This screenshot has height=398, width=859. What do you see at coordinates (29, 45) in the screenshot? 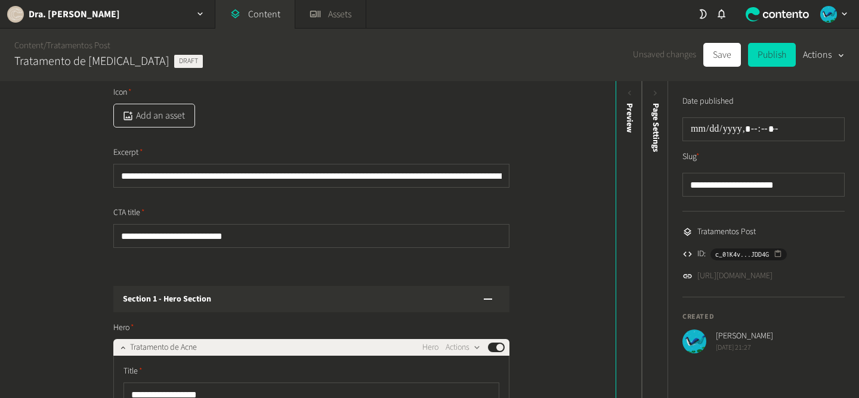
I see `a: Content` at bounding box center [29, 45].